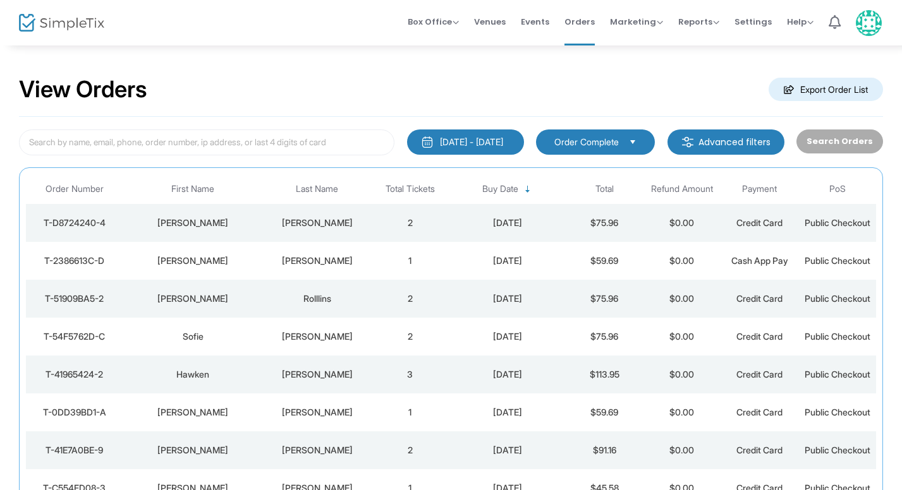  Describe the element at coordinates (759, 189) in the screenshot. I see `span: Payment` at that location.